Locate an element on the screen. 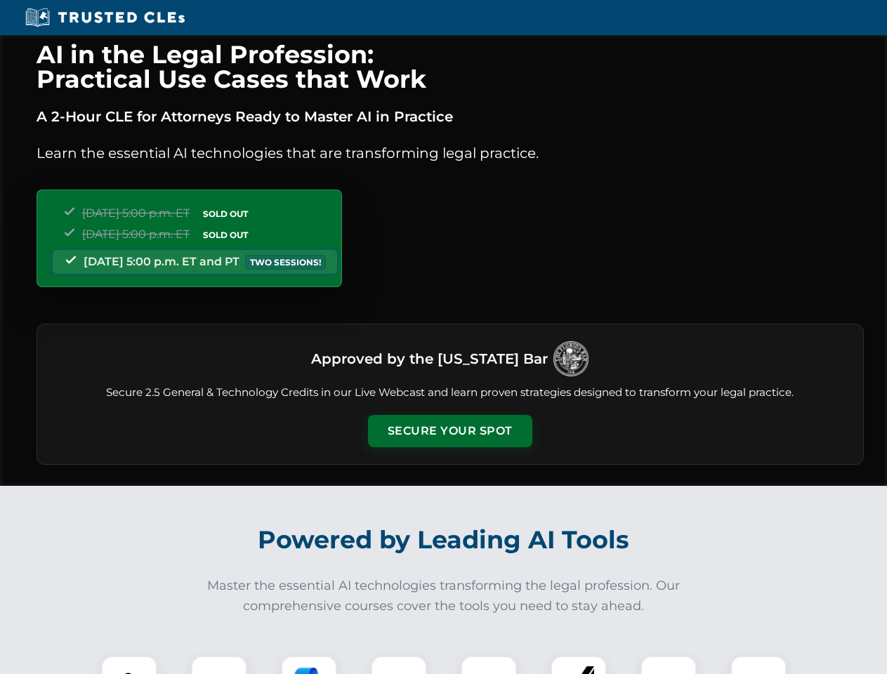  p: Secure 2.5 General & Technology Credits in our Live Webcast and learn proven strategies designed ... is located at coordinates (450, 393).